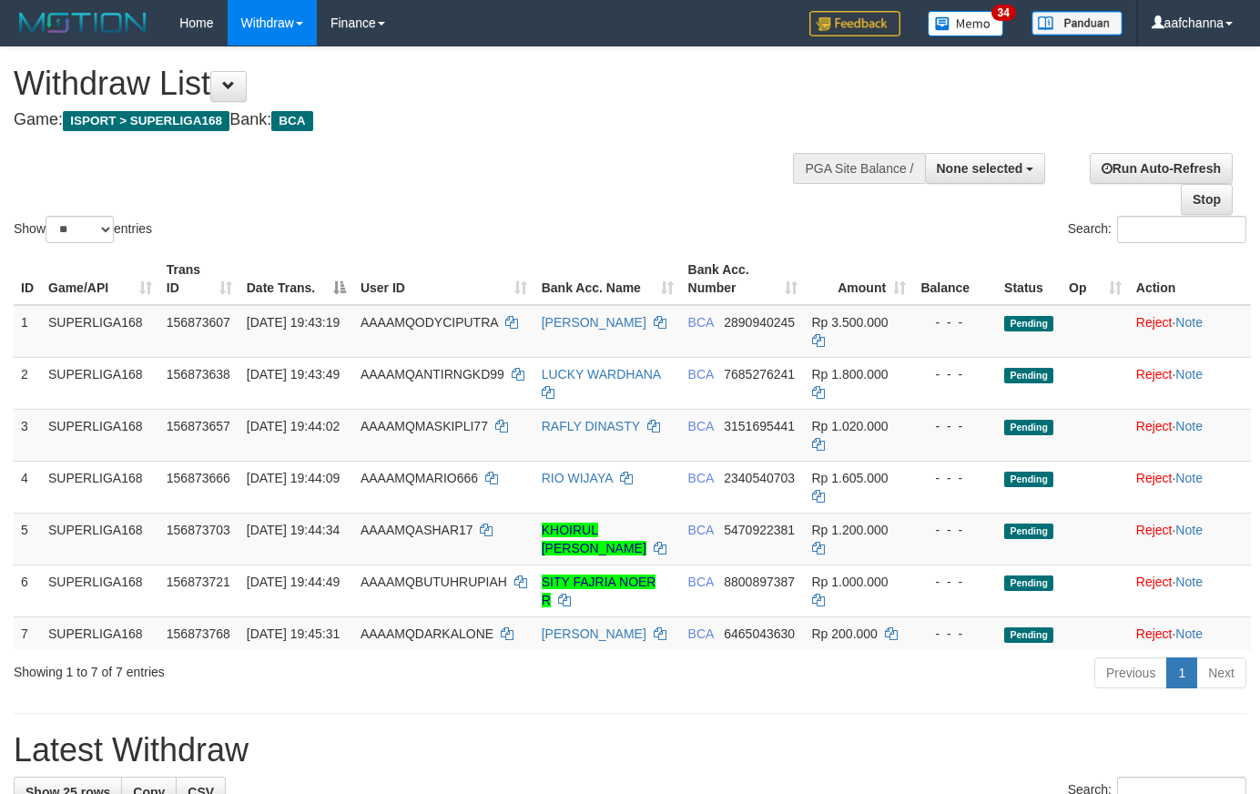 This screenshot has height=794, width=1260. I want to click on span: AAAAMQANTIRNGKD99, so click(432, 374).